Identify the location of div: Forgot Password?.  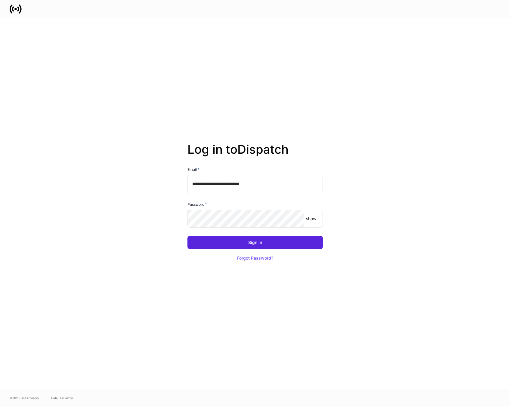
(255, 258).